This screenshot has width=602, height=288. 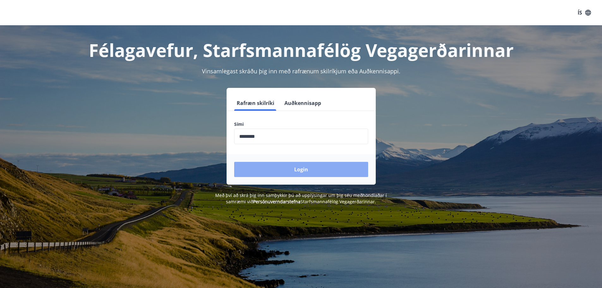 What do you see at coordinates (277, 201) in the screenshot?
I see `a: Persónuverndarstefna` at bounding box center [277, 201].